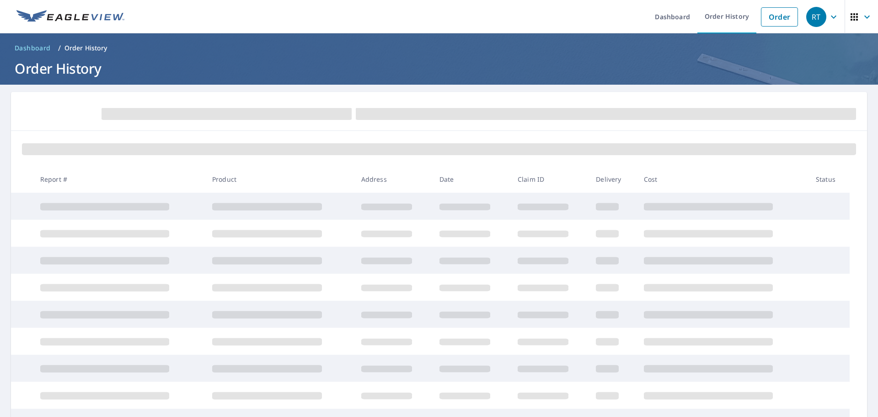 The height and width of the screenshot is (417, 878). I want to click on th: Claim ID, so click(549, 179).